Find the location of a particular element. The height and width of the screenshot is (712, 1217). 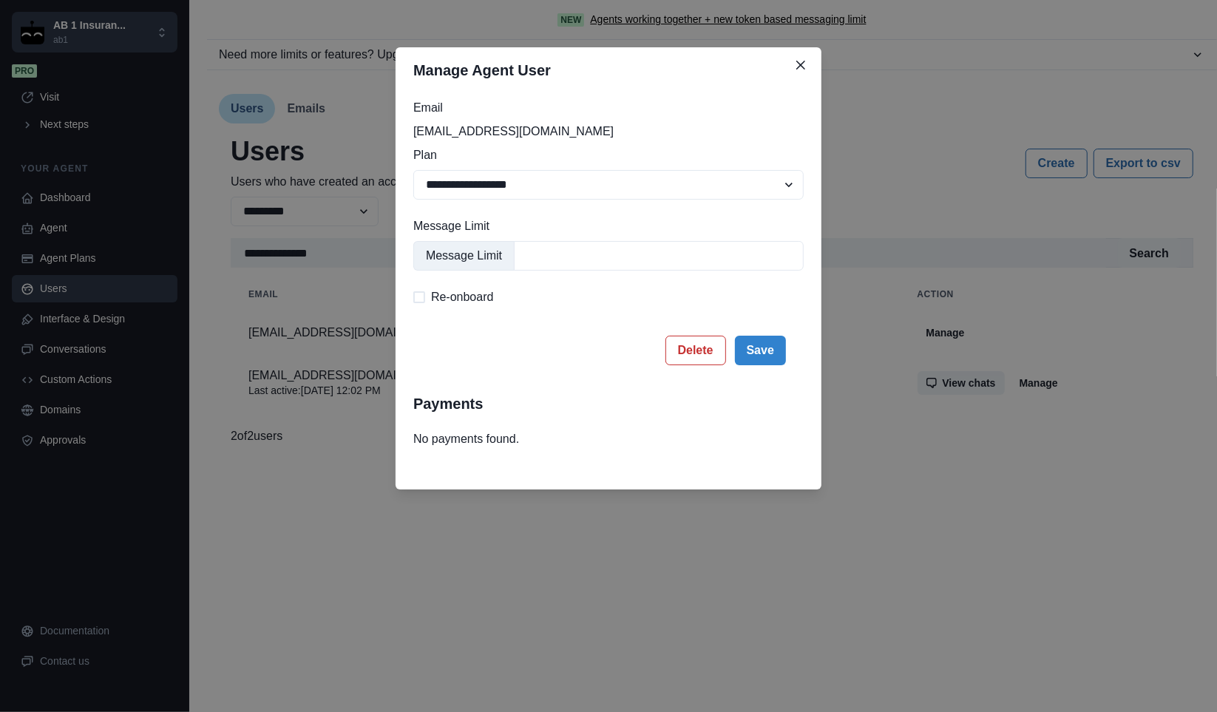

h2: Payments is located at coordinates (608, 404).